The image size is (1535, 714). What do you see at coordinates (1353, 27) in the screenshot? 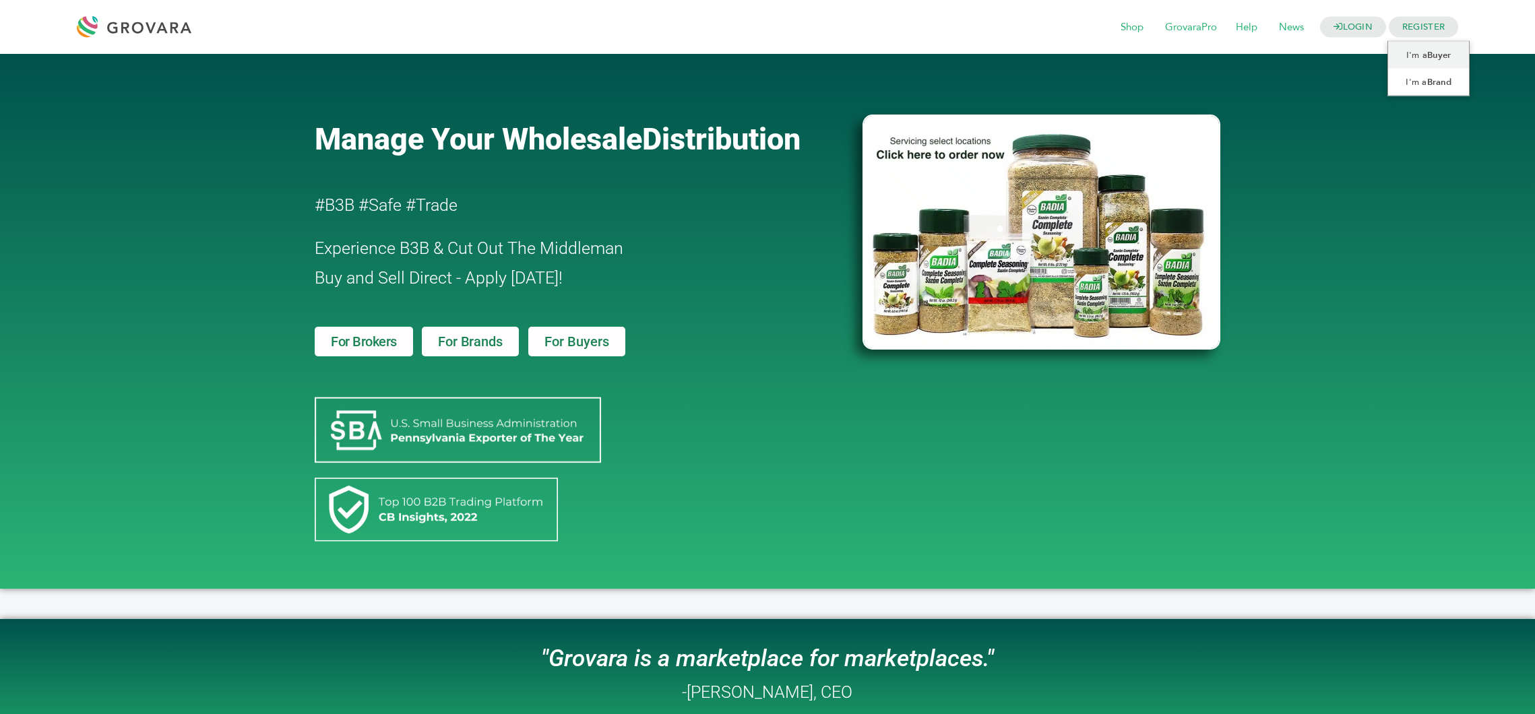
I see `a: LOGIN` at bounding box center [1353, 27].